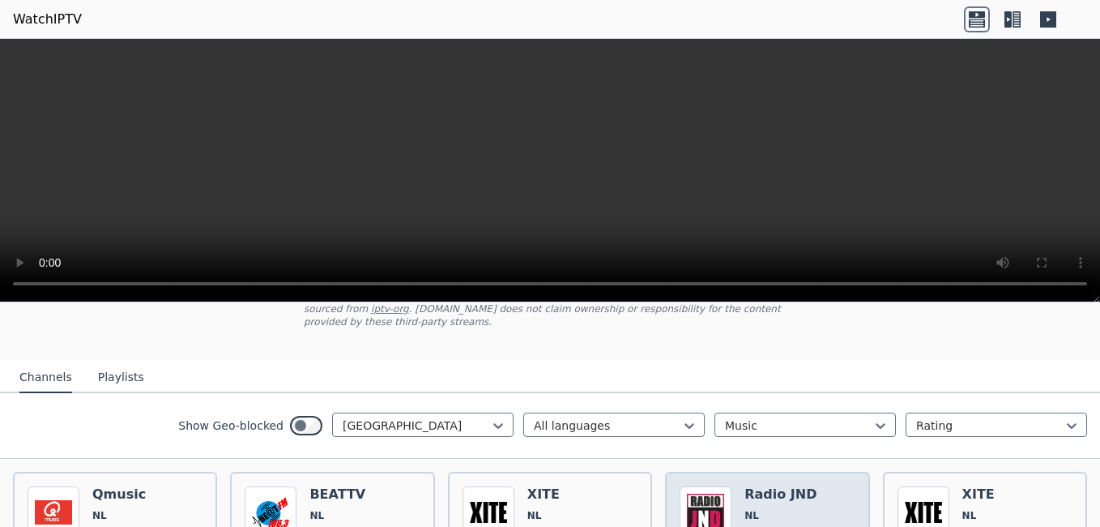 Image resolution: width=1100 pixels, height=527 pixels. I want to click on a: iptv-org, so click(390, 309).